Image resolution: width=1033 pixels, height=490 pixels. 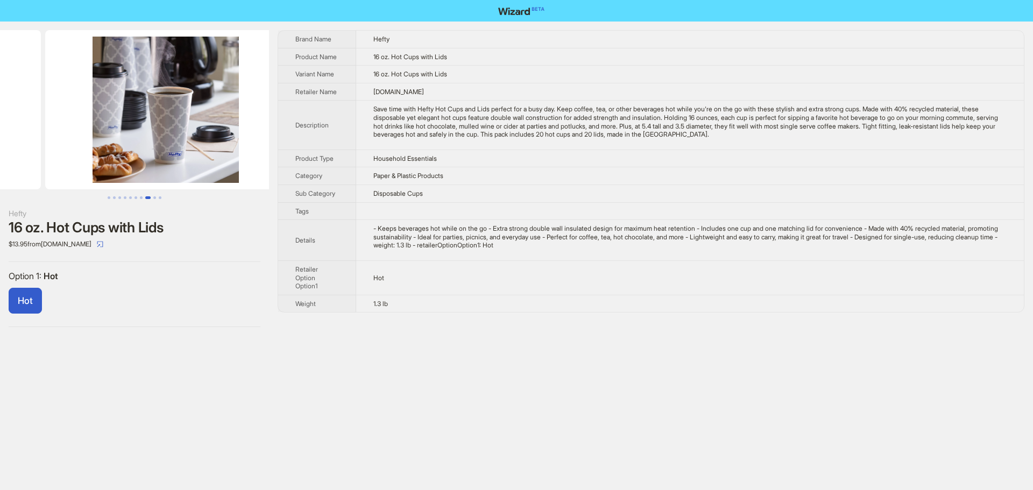 What do you see at coordinates (312, 125) in the screenshot?
I see `span: Description` at bounding box center [312, 125].